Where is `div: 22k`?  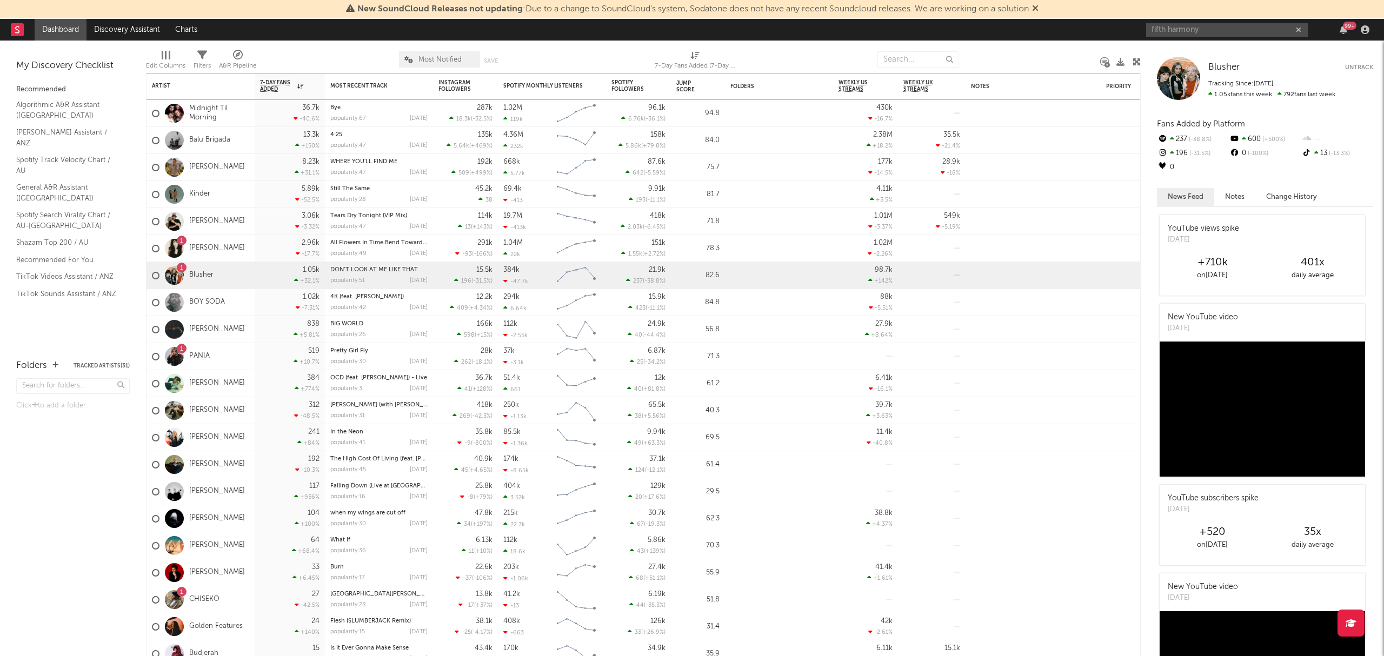 div: 22k is located at coordinates (511, 254).